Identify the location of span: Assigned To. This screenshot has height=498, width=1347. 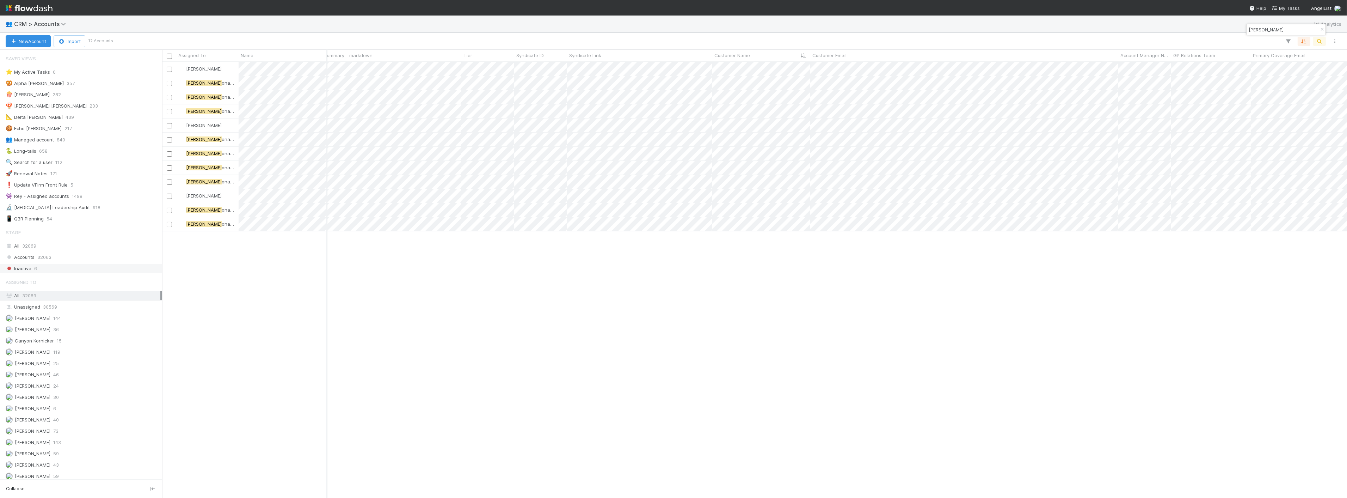
(21, 282).